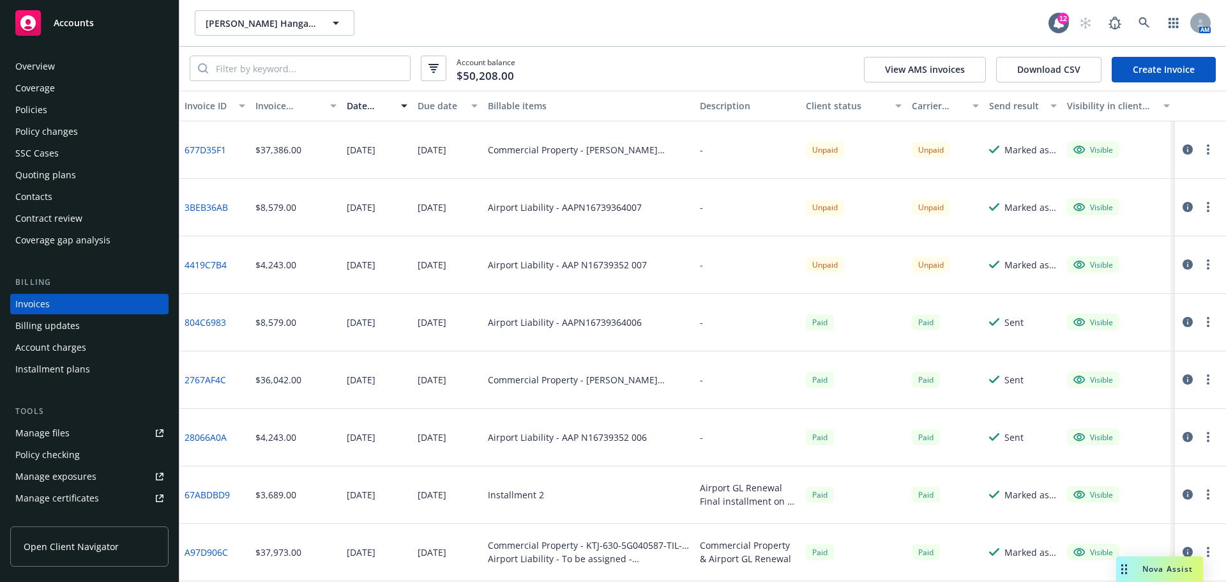 Image resolution: width=1226 pixels, height=582 pixels. What do you see at coordinates (1016, 105) in the screenshot?
I see `div: Send result` at bounding box center [1016, 105].